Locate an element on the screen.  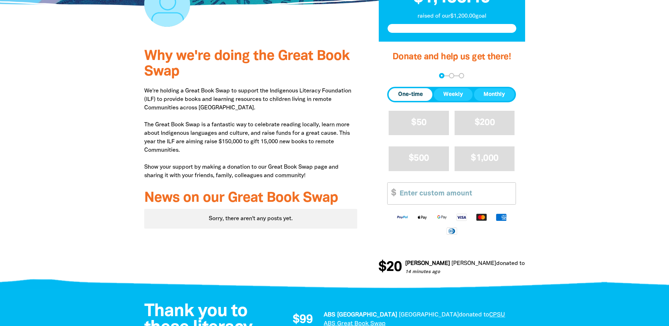
button: Navigate to step 3 of 3 to enter your payment details is located at coordinates (461, 75).